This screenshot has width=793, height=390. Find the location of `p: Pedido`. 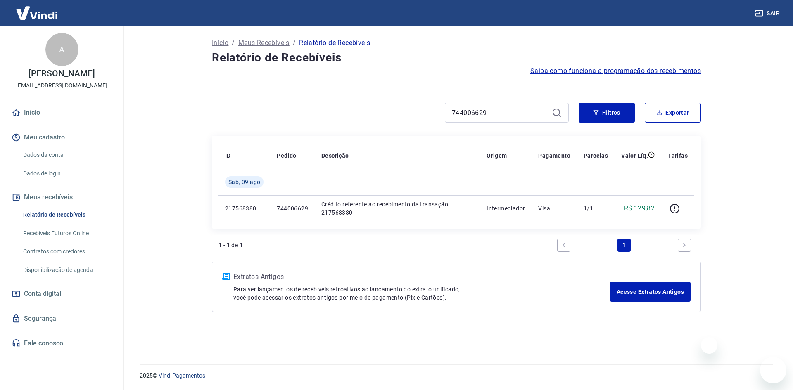

p: Pedido is located at coordinates (286, 156).